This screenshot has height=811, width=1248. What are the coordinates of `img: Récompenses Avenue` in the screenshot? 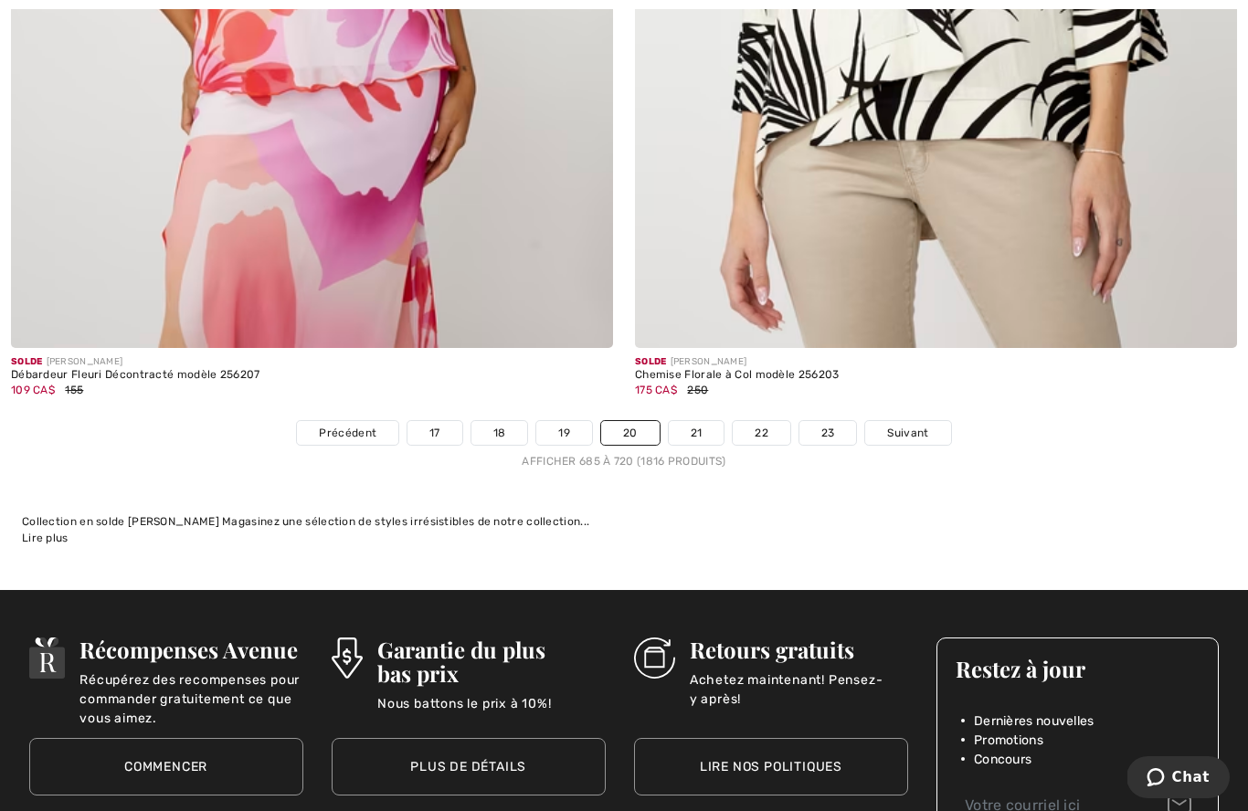 It's located at (47, 658).